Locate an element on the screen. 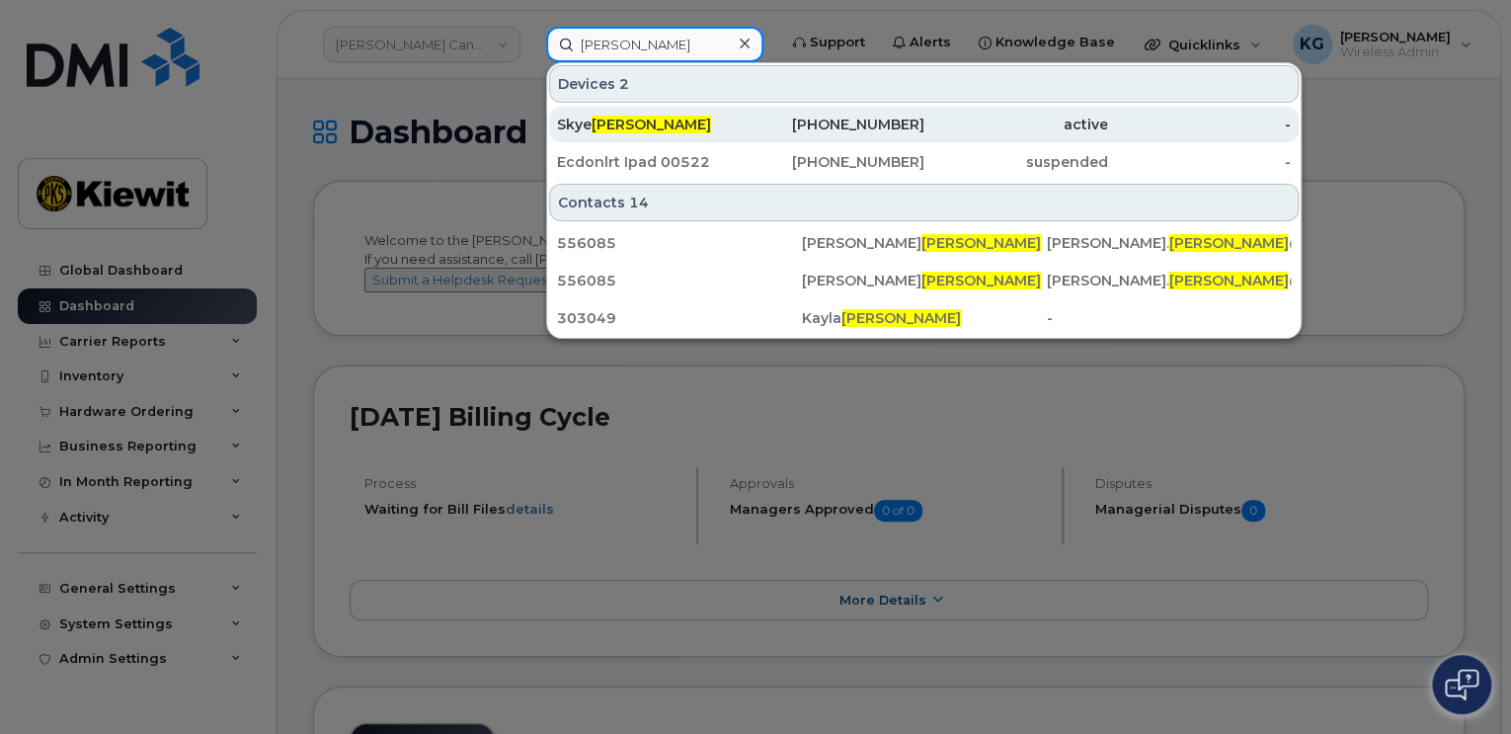 The width and height of the screenshot is (1511, 734). div: active is located at coordinates (1016, 124).